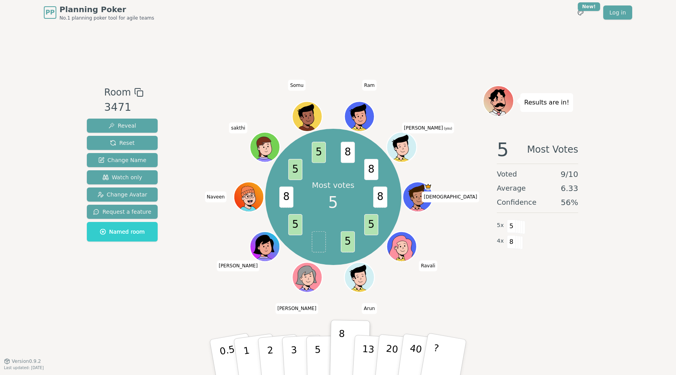  What do you see at coordinates (547, 103) in the screenshot?
I see `p: Results are in!` at bounding box center [547, 103].